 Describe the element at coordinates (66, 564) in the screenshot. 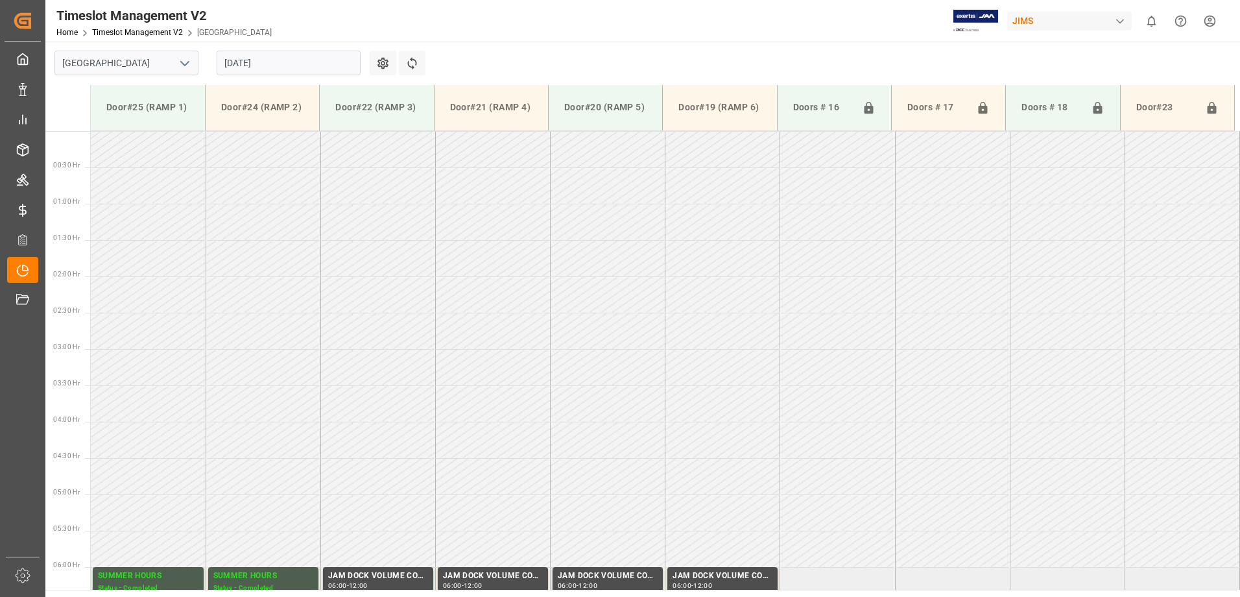

I see `span: 06:00 Hr` at that location.